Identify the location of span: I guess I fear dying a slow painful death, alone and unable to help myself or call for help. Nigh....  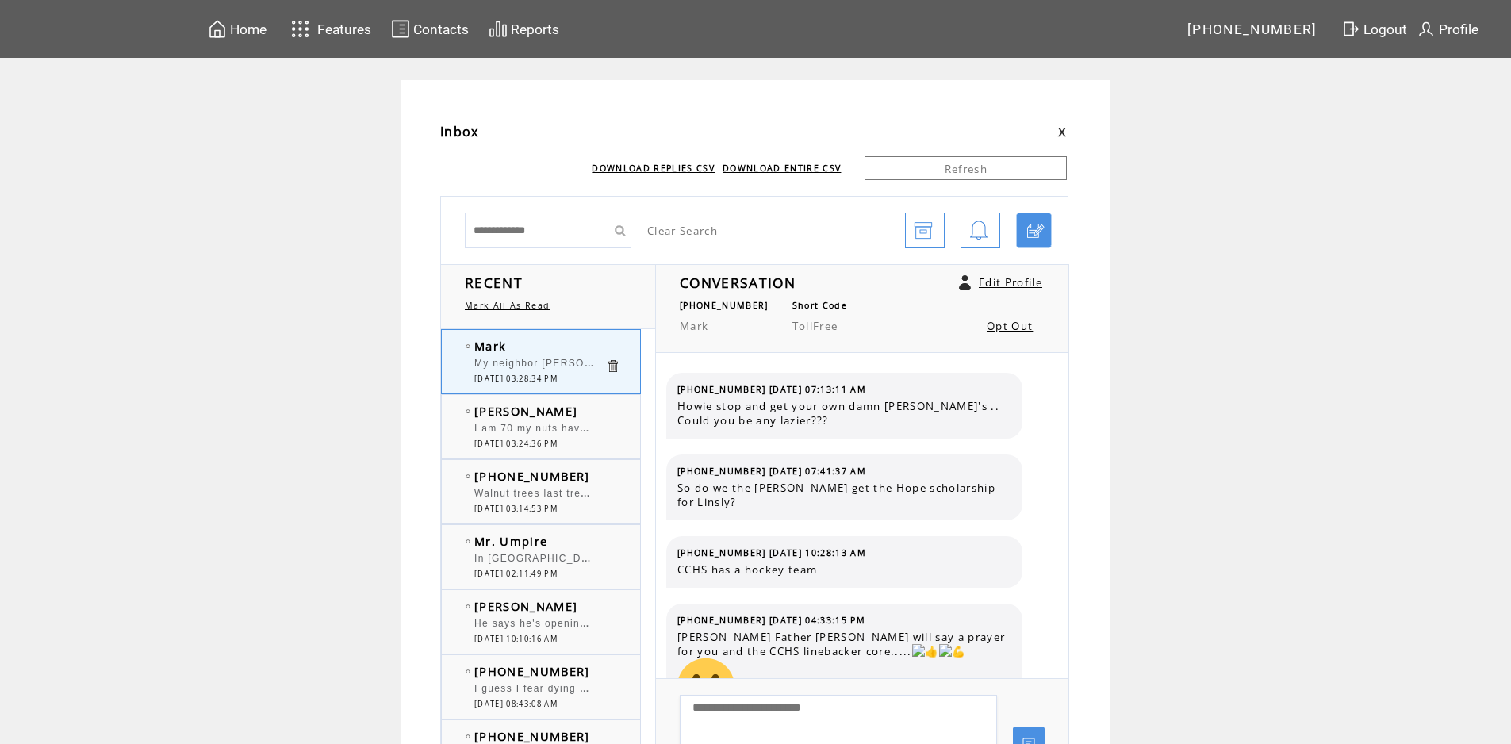
(891, 687).